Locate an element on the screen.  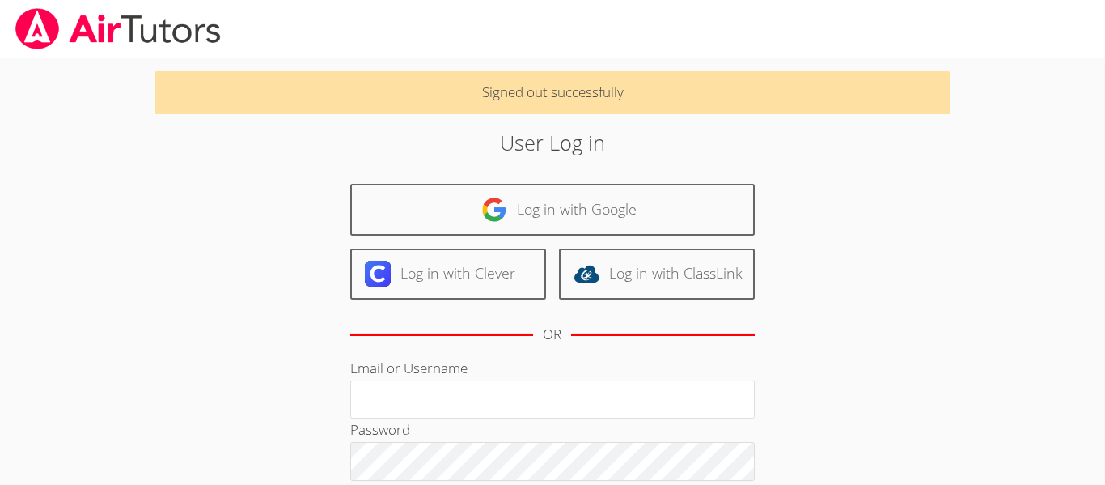
label: Email or Username is located at coordinates (409, 367).